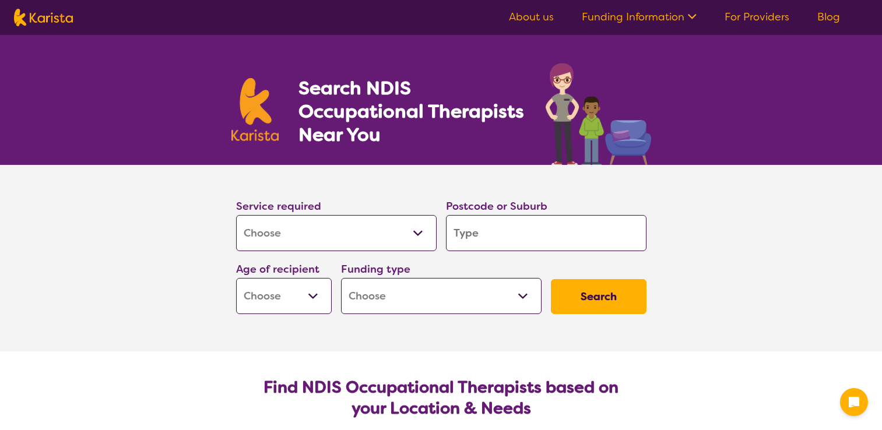  I want to click on img: occupational-therapy, so click(598, 114).